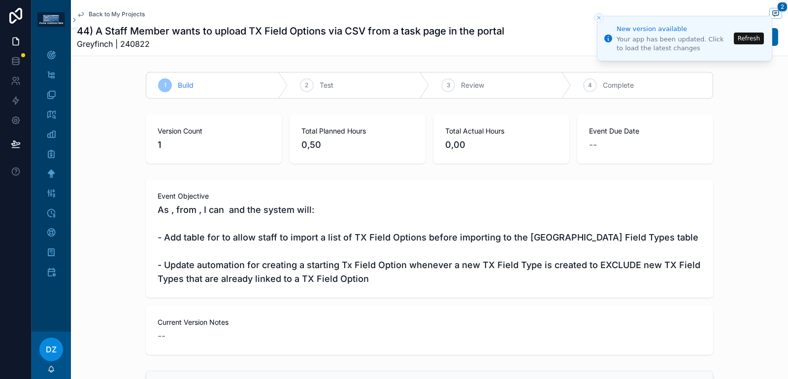 The width and height of the screenshot is (788, 379). I want to click on span: 3, so click(448, 85).